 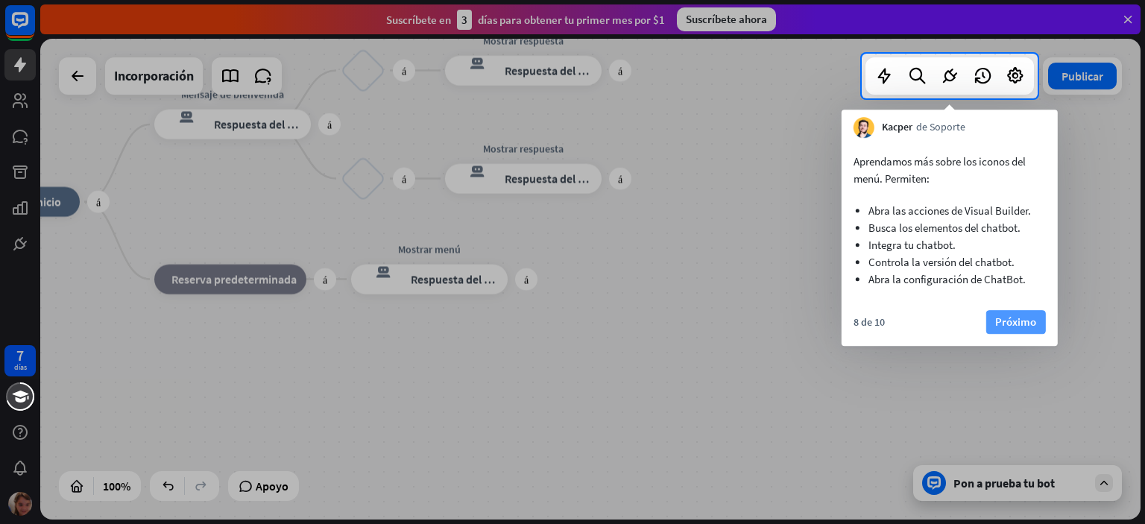 I want to click on font: Próximo, so click(x=1016, y=321).